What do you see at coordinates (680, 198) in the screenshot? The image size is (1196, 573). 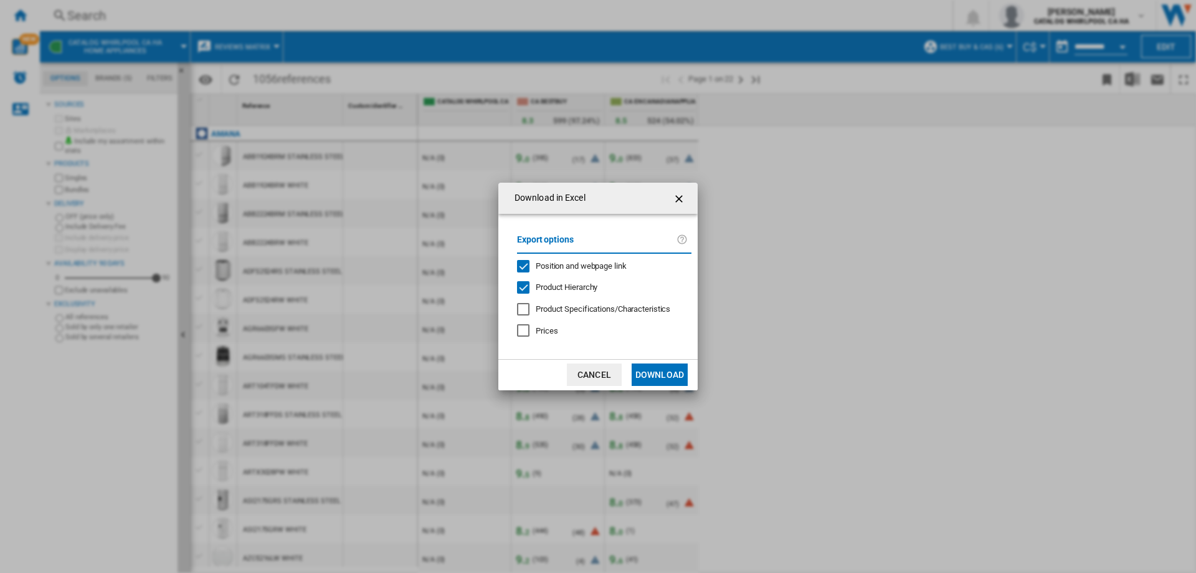 I see `button: getI18NText('BUTTONS.CLOSE_DIALOG')` at bounding box center [680, 198].